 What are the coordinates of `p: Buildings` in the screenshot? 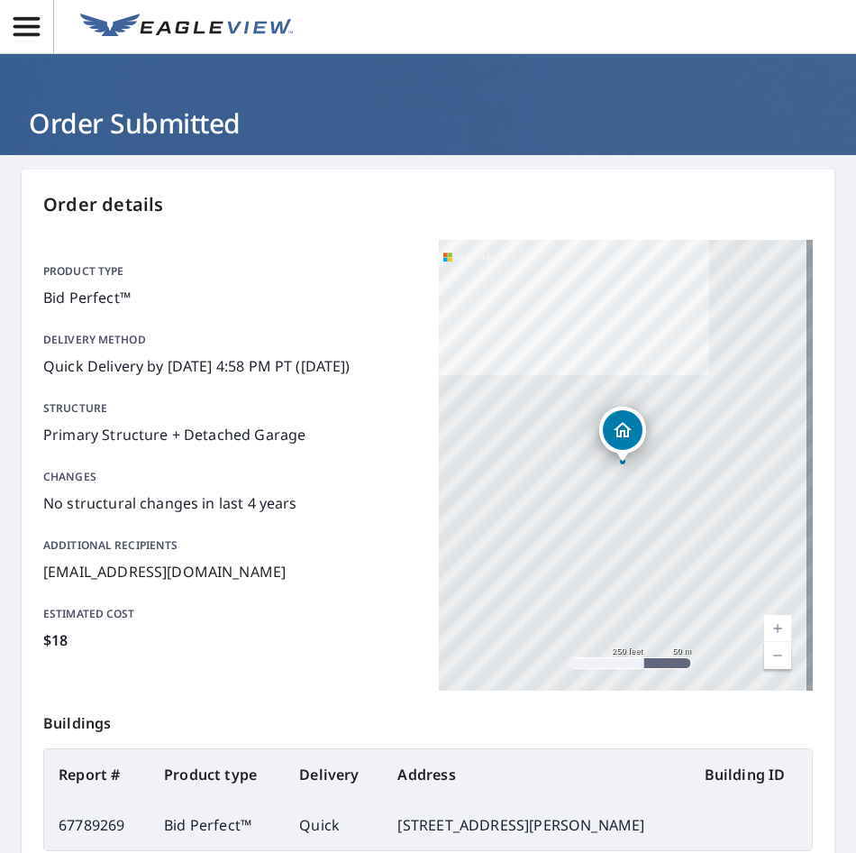 It's located at (428, 719).